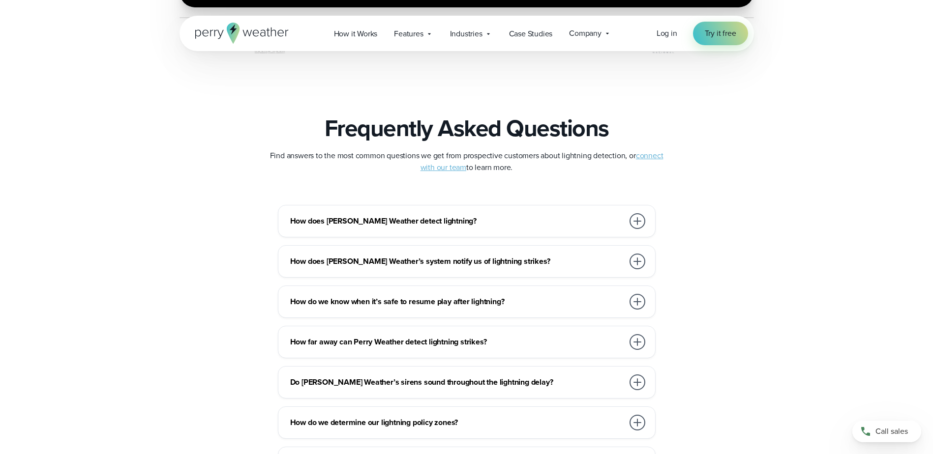 The image size is (933, 454). What do you see at coordinates (585, 33) in the screenshot?
I see `span: Company` at bounding box center [585, 33].